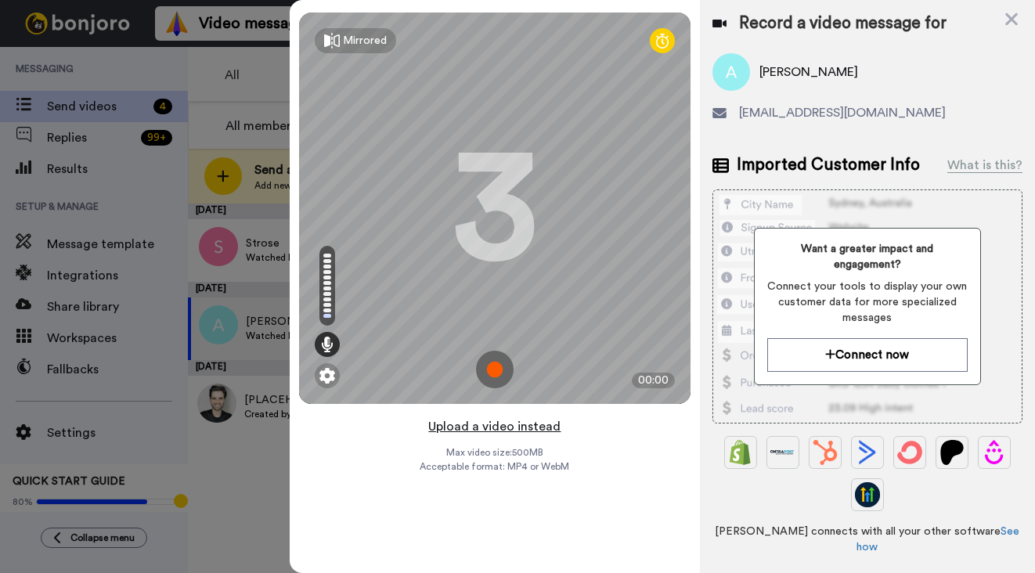  What do you see at coordinates (494, 427) in the screenshot?
I see `button: Upload a video instead` at bounding box center [494, 427].